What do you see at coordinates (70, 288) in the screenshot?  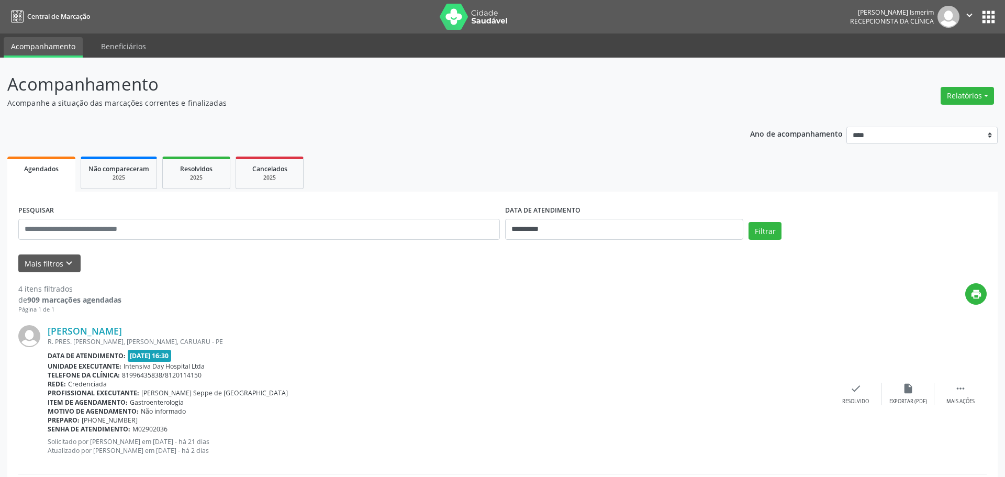 I see `div: 4 itens filtrados` at bounding box center [70, 288].